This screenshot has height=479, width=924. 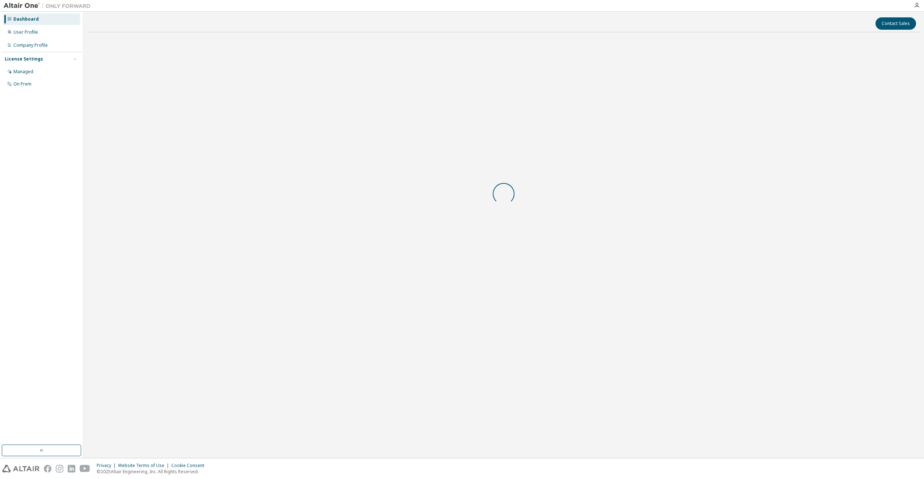 I want to click on img: altair_logo.svg, so click(x=21, y=468).